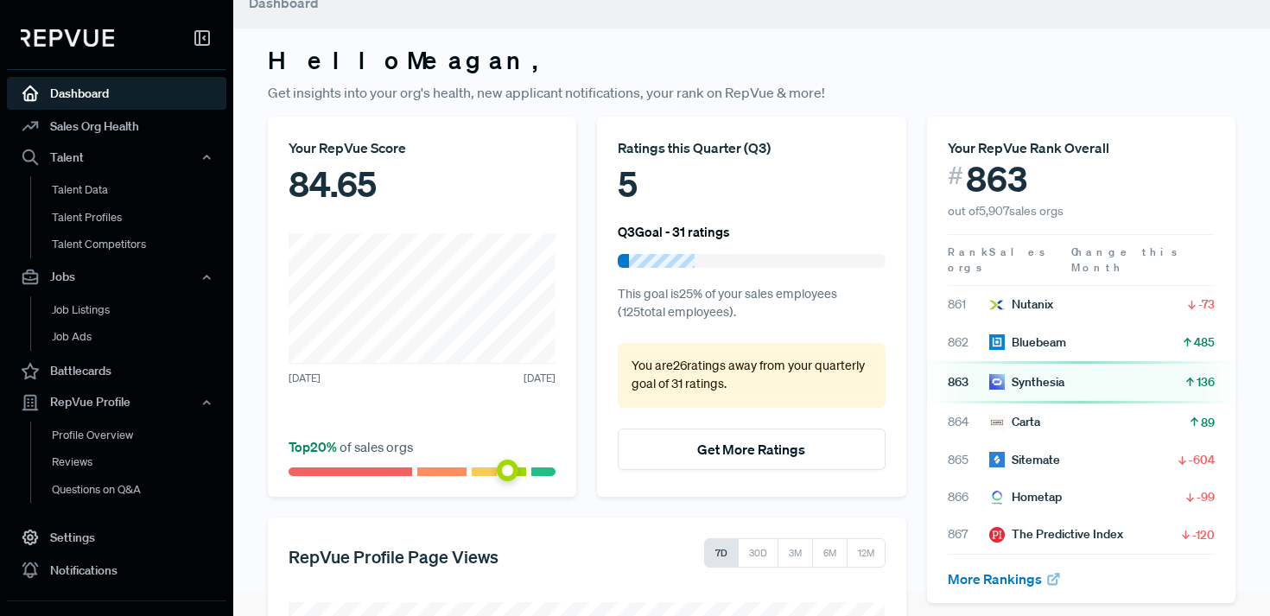  Describe the element at coordinates (1026, 382) in the screenshot. I see `div: Synthesia` at that location.